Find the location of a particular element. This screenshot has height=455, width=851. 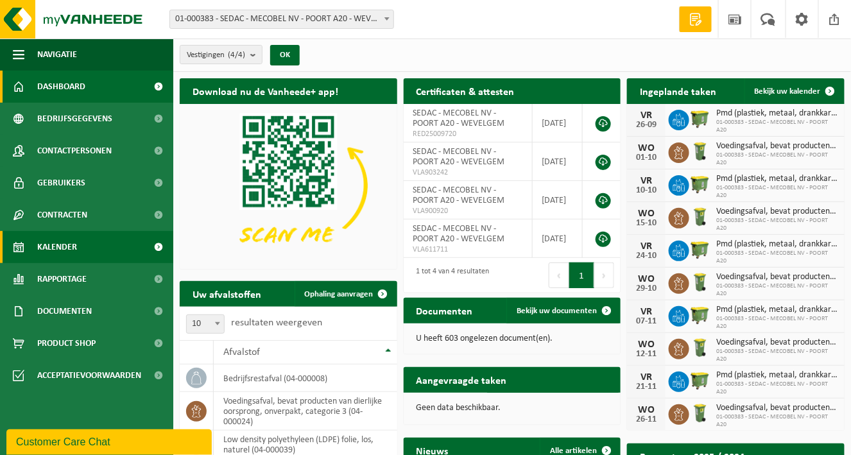

span: Acceptatievoorwaarden is located at coordinates (89, 375).